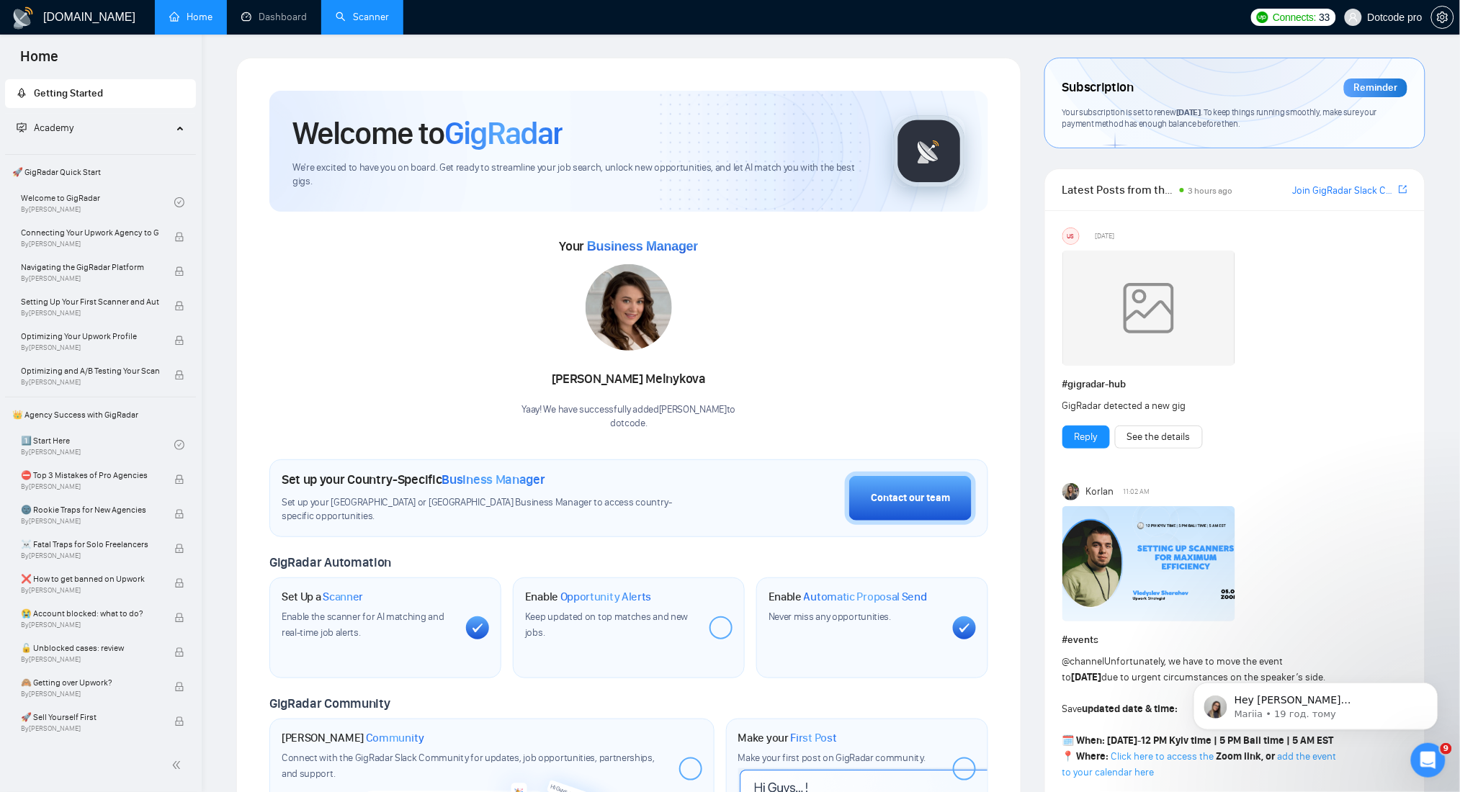 Image resolution: width=1460 pixels, height=792 pixels. What do you see at coordinates (1083, 661) in the screenshot?
I see `span: @channel` at bounding box center [1083, 661].